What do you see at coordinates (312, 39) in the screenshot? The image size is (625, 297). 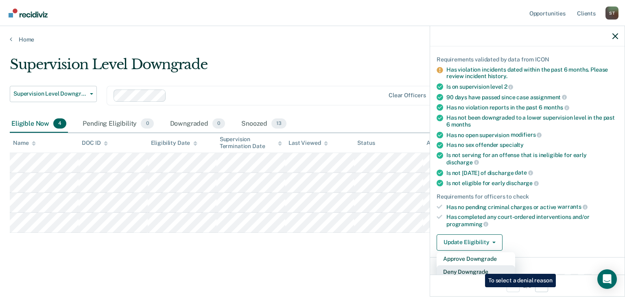 I see `a: Home` at bounding box center [312, 39].